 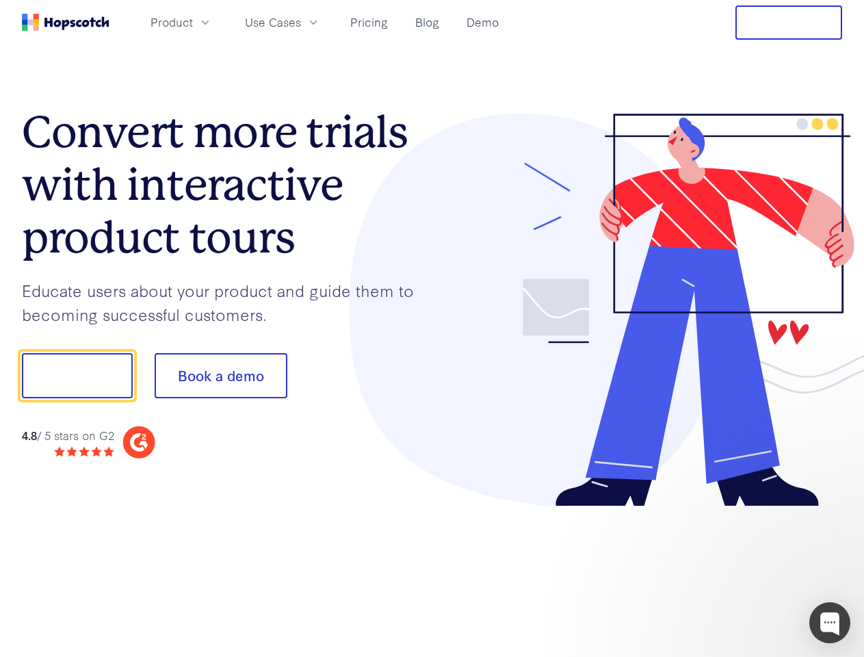 What do you see at coordinates (227, 185) in the screenshot?
I see `h1: Convert more trials with interactive product tours` at bounding box center [227, 185].